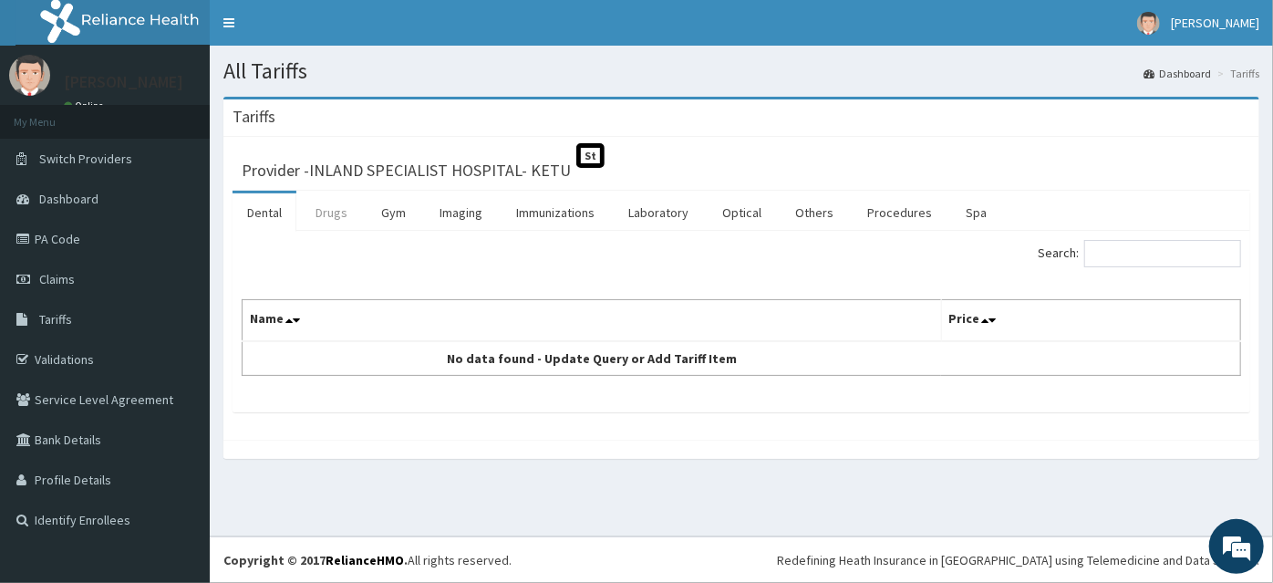 The width and height of the screenshot is (1273, 583). What do you see at coordinates (254, 117) in the screenshot?
I see `h3: Tariffs` at bounding box center [254, 117].